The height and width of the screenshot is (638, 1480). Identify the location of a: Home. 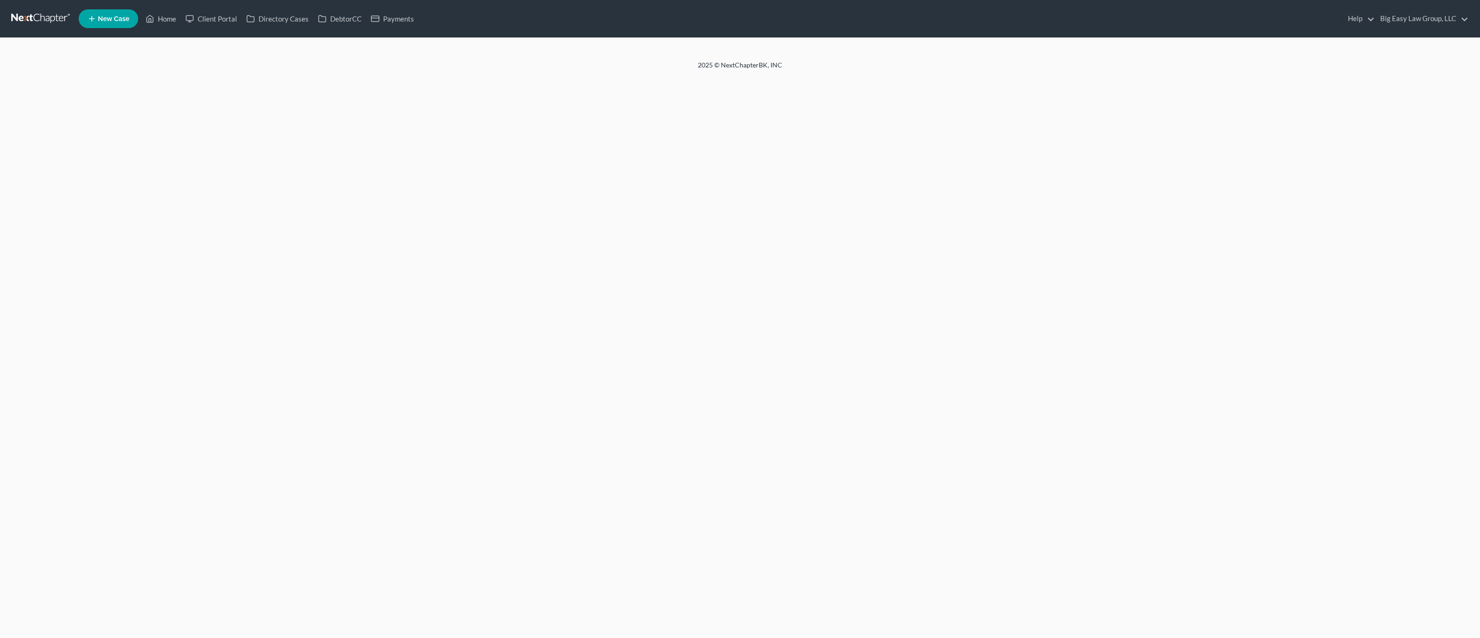
(161, 19).